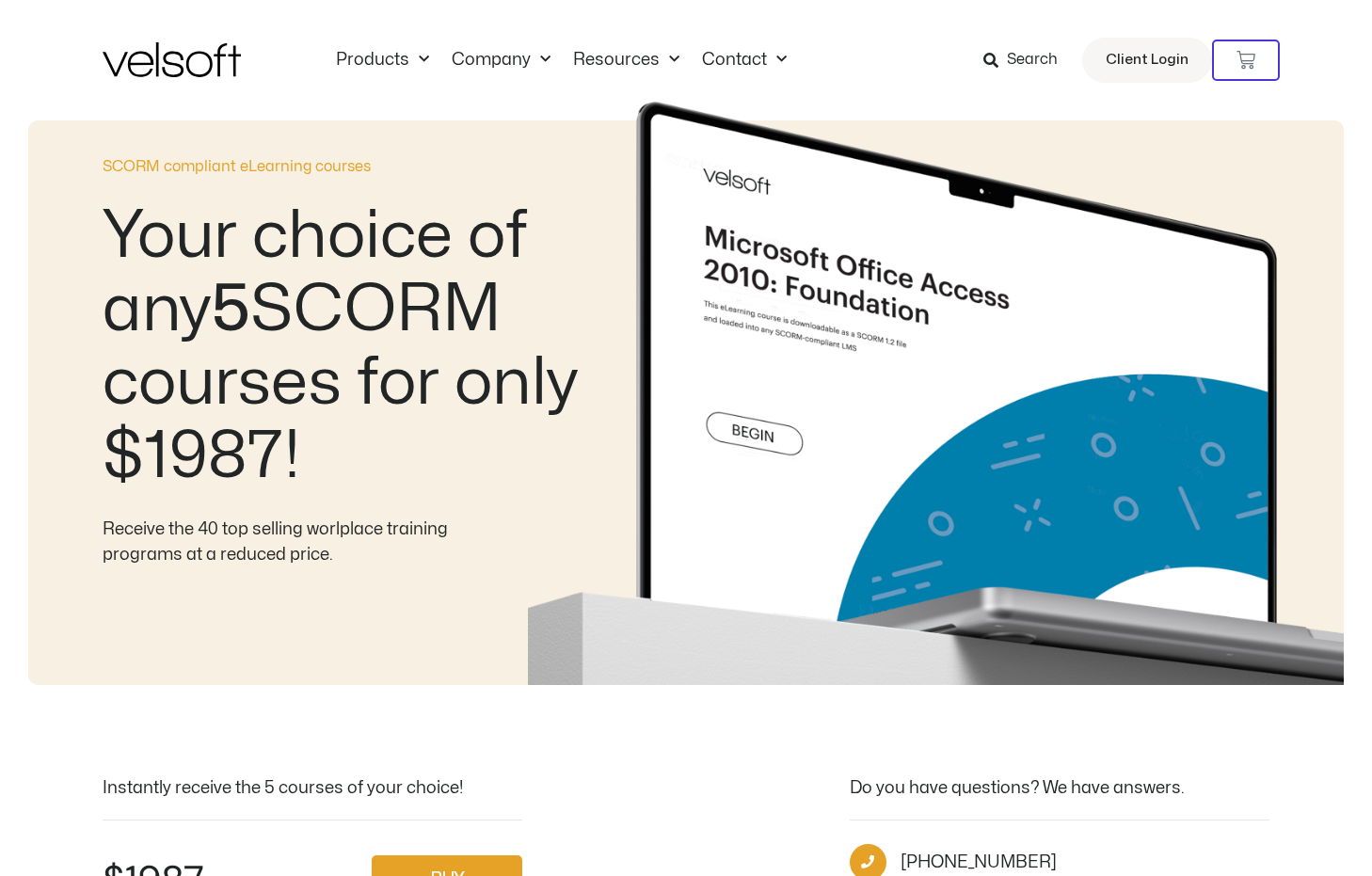  Describe the element at coordinates (1060, 788) in the screenshot. I see `div: Do you have questions? We have answers.` at that location.